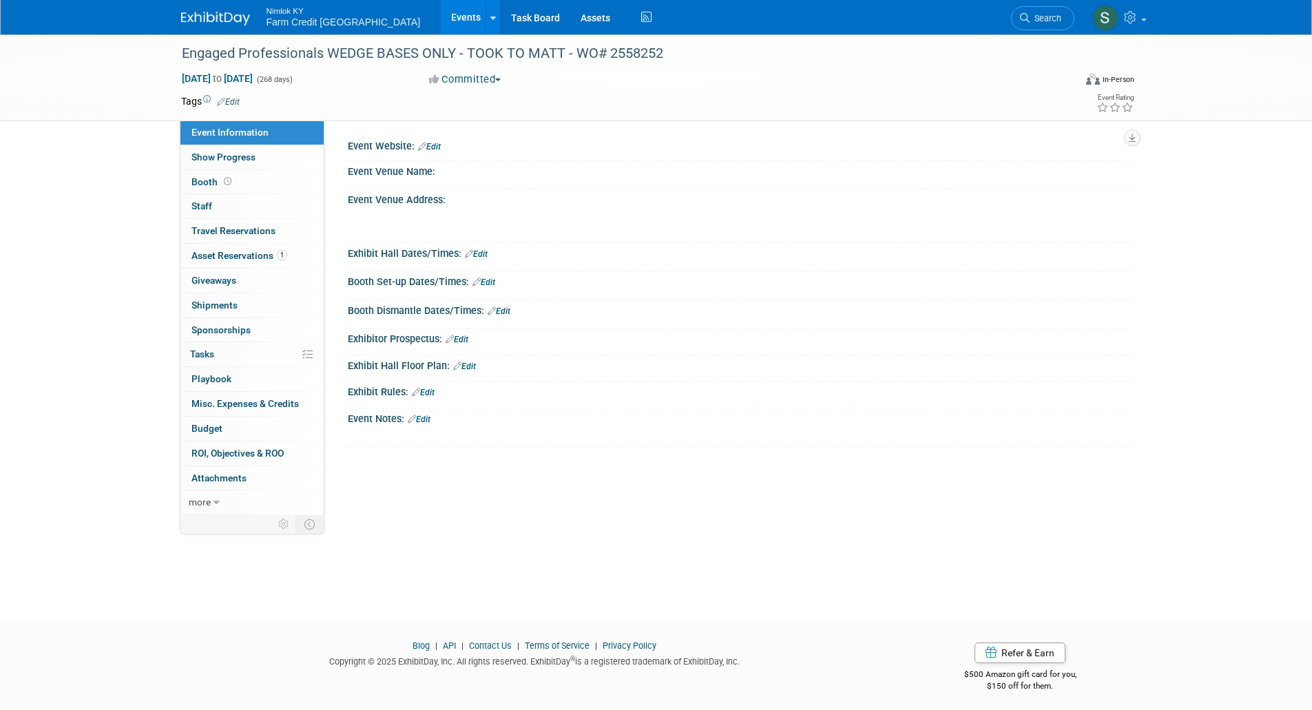 This screenshot has height=710, width=1312. What do you see at coordinates (1043, 18) in the screenshot?
I see `a: Search` at bounding box center [1043, 18].